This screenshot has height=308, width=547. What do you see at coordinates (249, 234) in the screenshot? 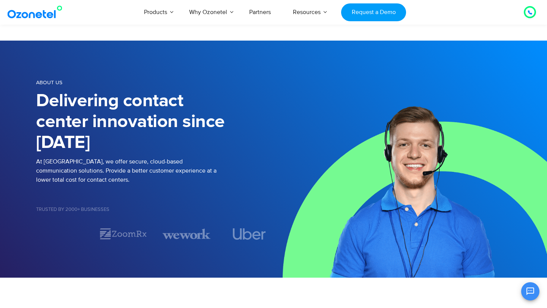
I see `div: 4 / 7` at bounding box center [249, 234].